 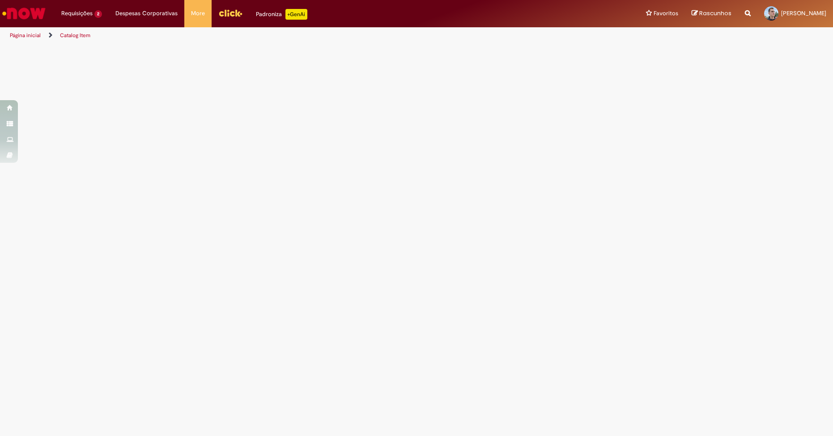 What do you see at coordinates (146, 13) in the screenshot?
I see `span: Despesas Corporativas` at bounding box center [146, 13].